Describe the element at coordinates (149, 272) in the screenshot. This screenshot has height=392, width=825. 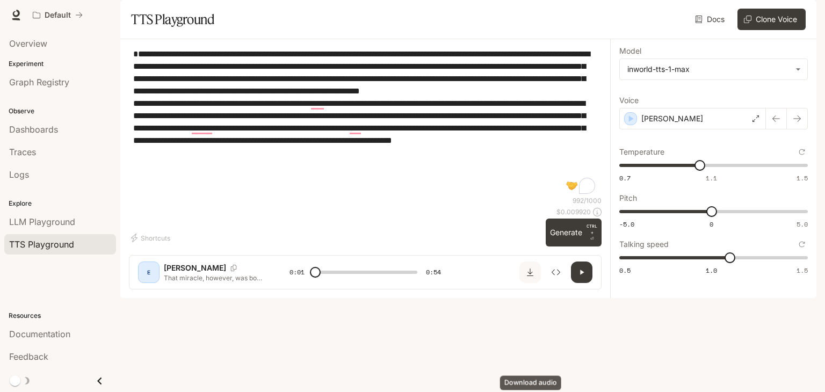
I see `div: E` at that location.